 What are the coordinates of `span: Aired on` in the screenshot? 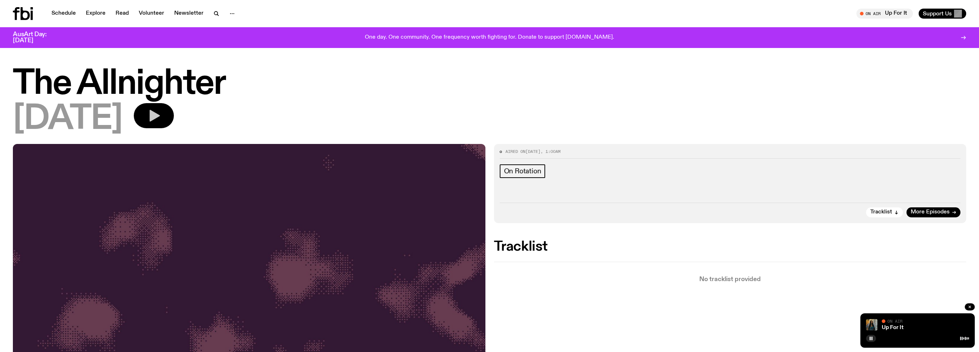 It's located at (516, 151).